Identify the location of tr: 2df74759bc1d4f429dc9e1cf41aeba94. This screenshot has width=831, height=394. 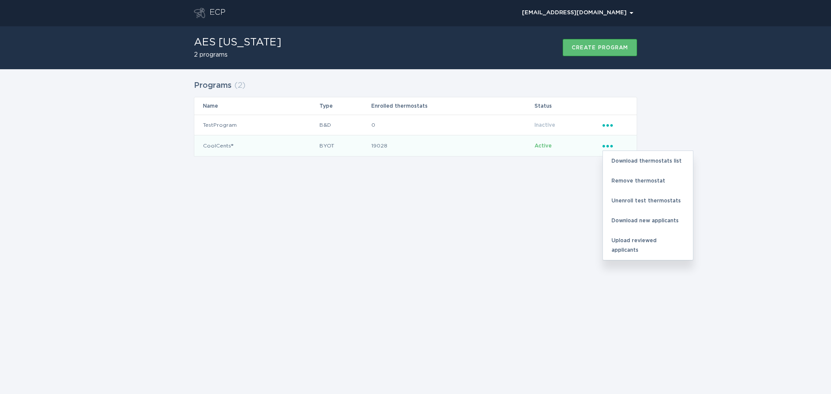
(416, 146).